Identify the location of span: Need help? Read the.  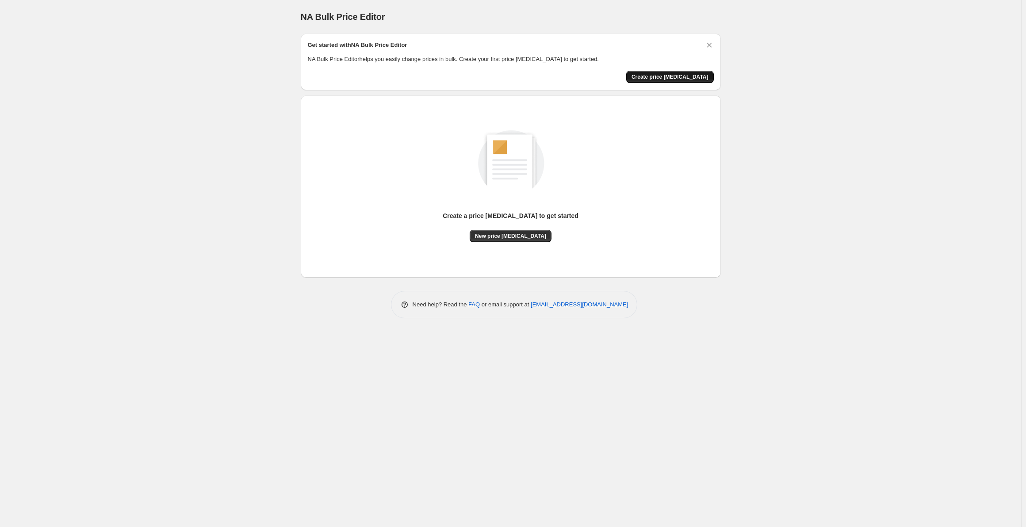
(440, 304).